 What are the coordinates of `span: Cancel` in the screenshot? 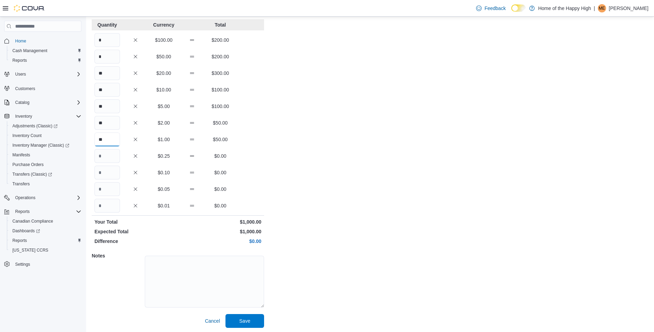 It's located at (213, 321).